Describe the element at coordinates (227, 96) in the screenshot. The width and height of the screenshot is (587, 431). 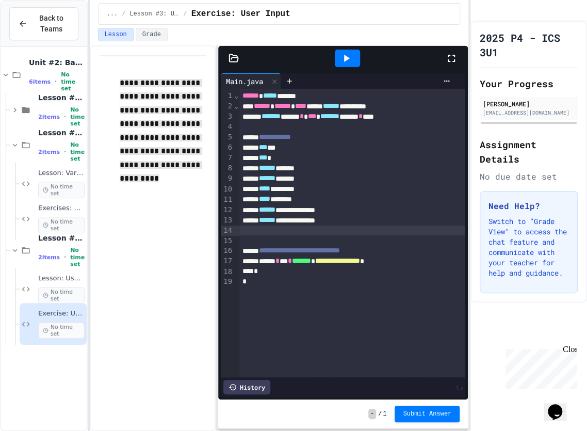
I see `div: 1` at that location.